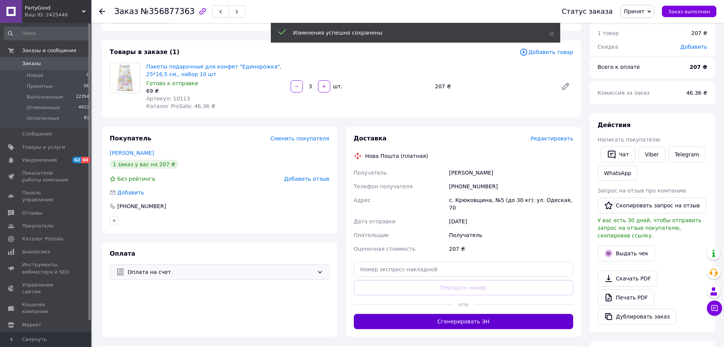  What do you see at coordinates (35, 75) in the screenshot?
I see `span: Новые` at bounding box center [35, 75].